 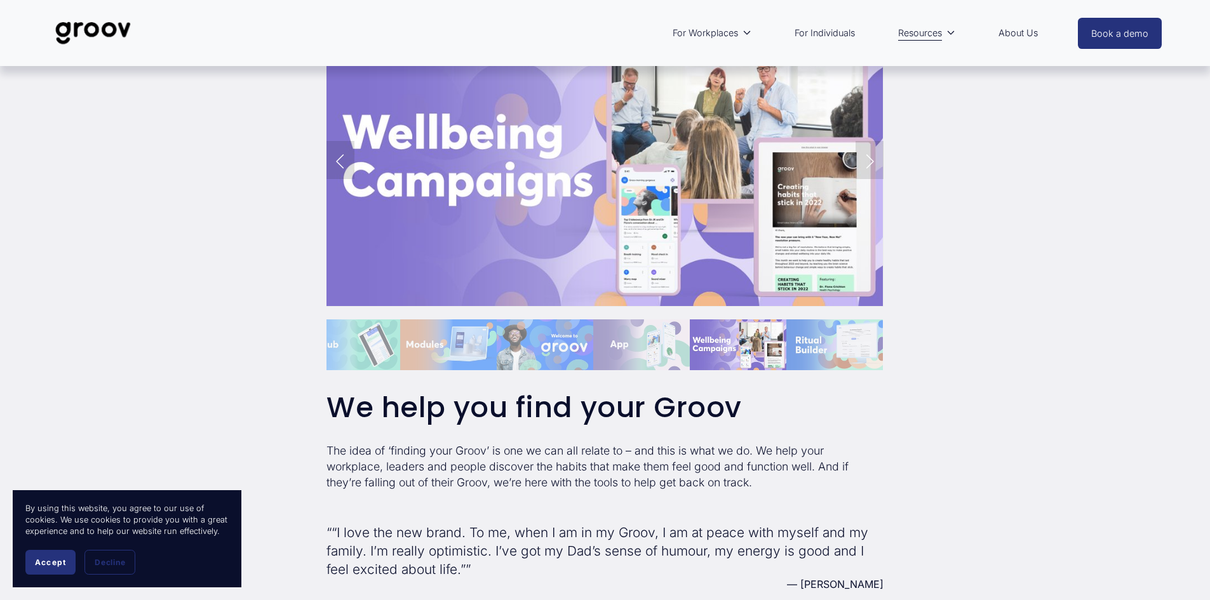 I want to click on span: For Workplaces, so click(x=705, y=33).